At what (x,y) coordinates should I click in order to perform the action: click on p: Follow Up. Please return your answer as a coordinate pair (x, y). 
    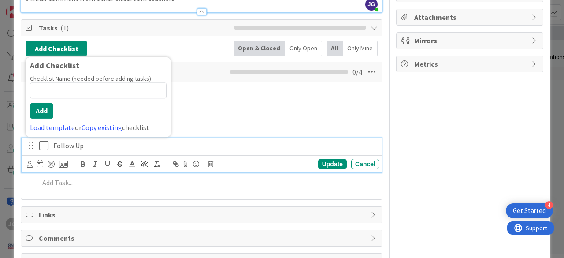
    Looking at the image, I should click on (215, 146).